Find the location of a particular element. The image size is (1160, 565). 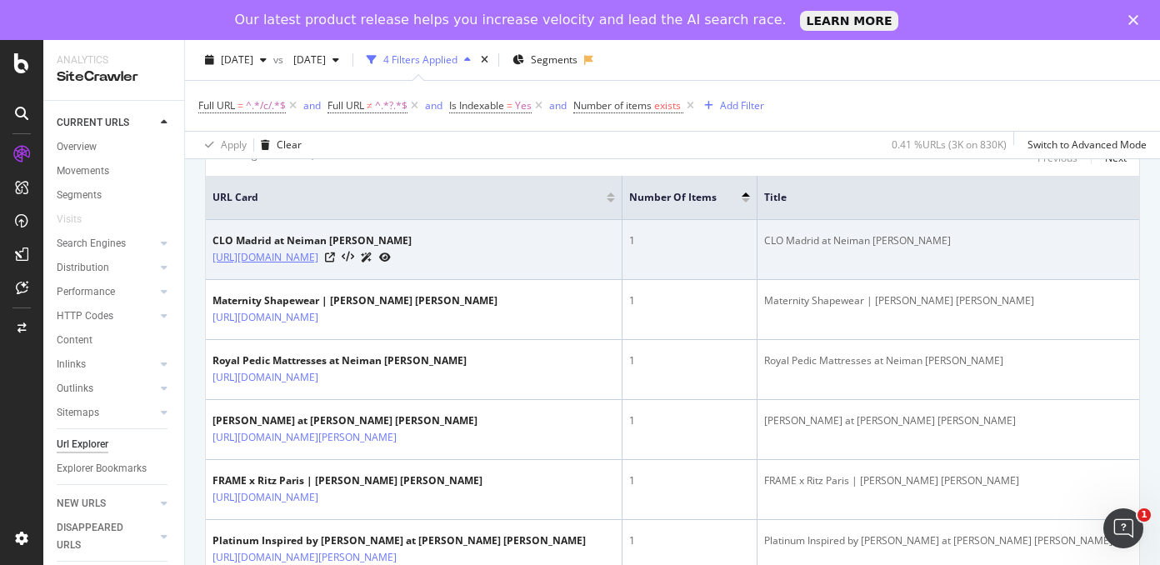

div: 4 Filters Applied is located at coordinates (420, 59).